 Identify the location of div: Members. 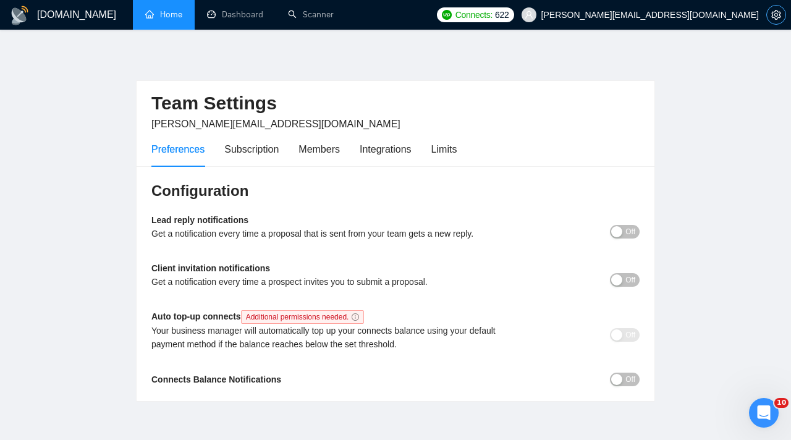
(319, 149).